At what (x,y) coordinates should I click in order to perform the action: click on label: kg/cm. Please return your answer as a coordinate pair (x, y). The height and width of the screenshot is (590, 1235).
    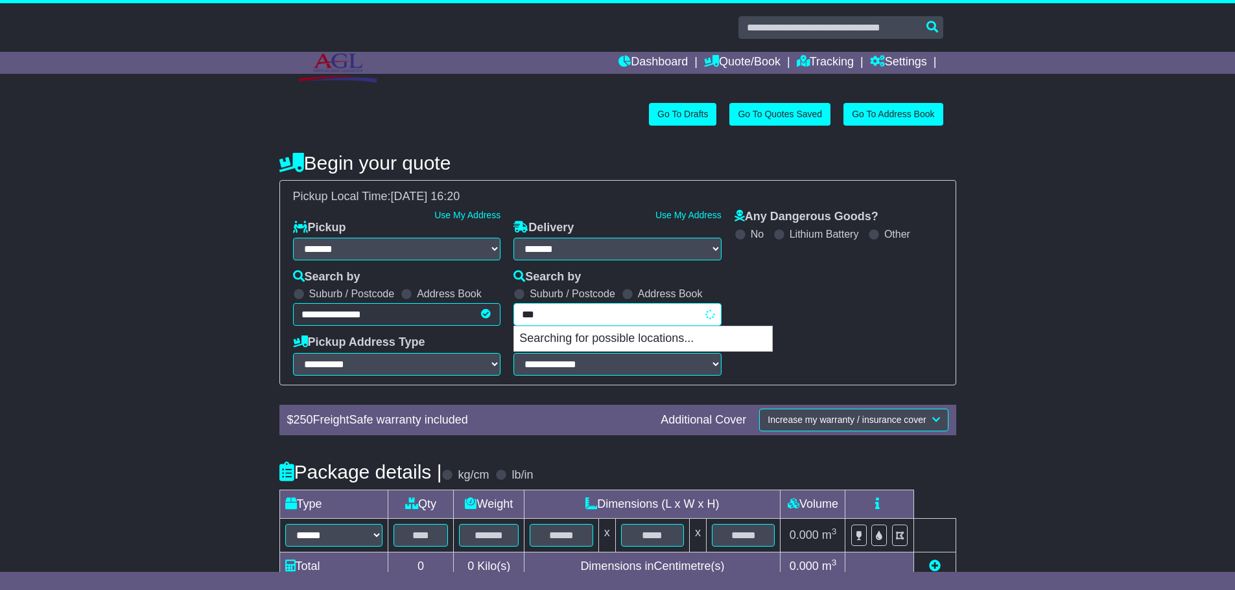
    Looking at the image, I should click on (473, 476).